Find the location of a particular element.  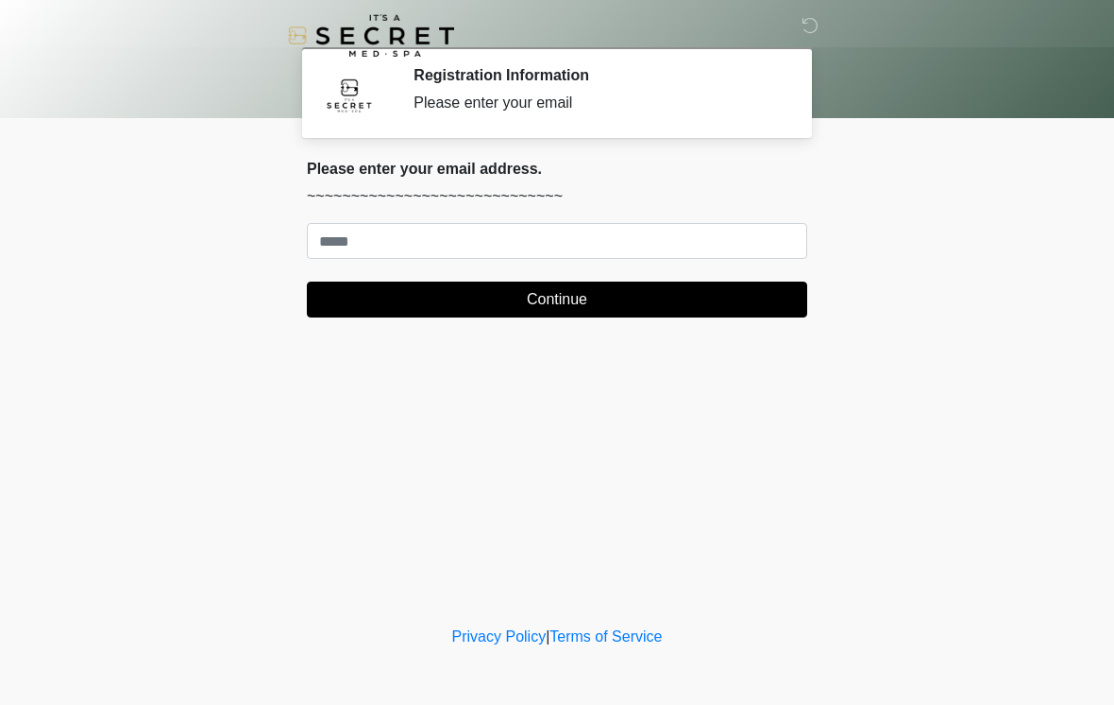

button: Continue is located at coordinates (557, 299).